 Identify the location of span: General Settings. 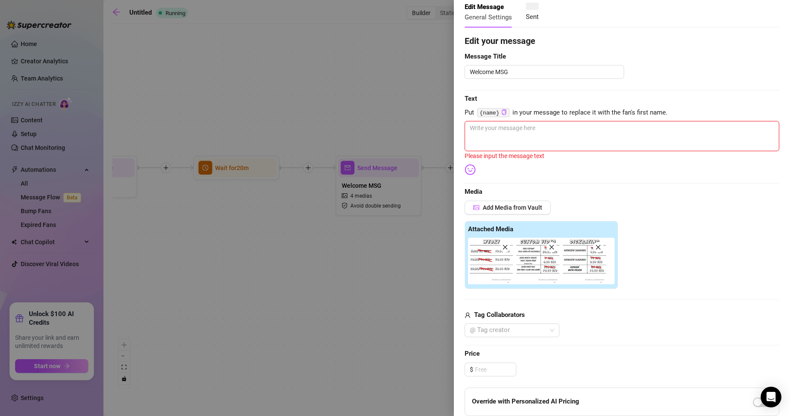
(488, 17).